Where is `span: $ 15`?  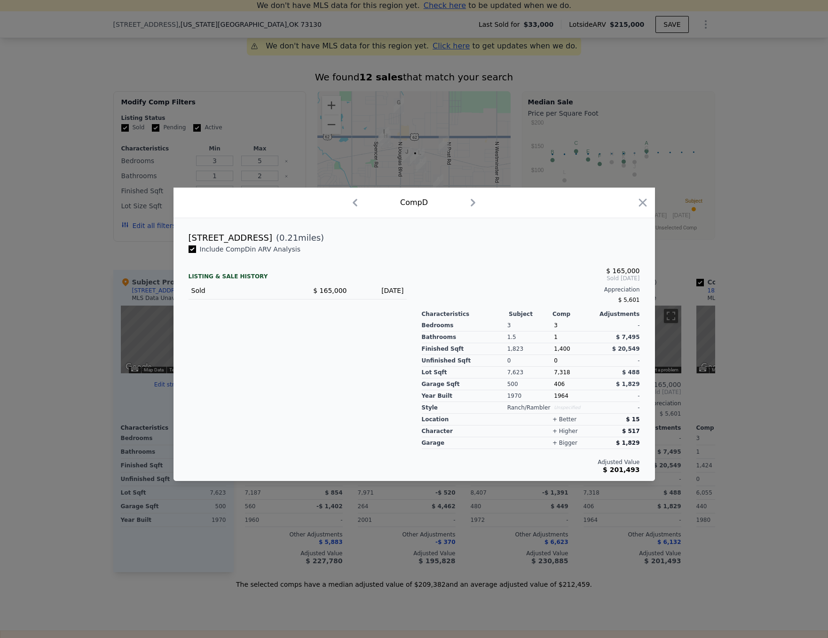 span: $ 15 is located at coordinates (632, 419).